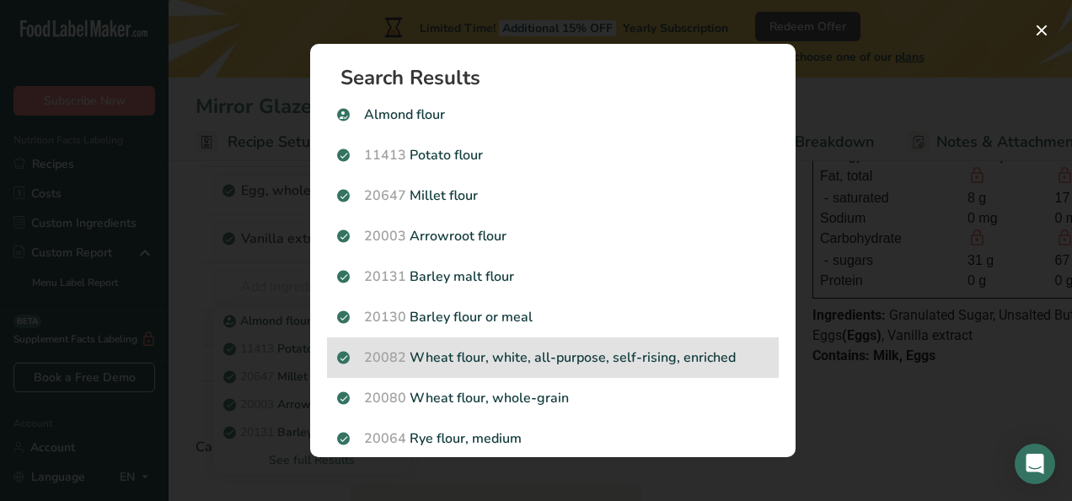 The height and width of the screenshot is (501, 1072). Describe the element at coordinates (553, 115) in the screenshot. I see `p: Almond flour` at that location.